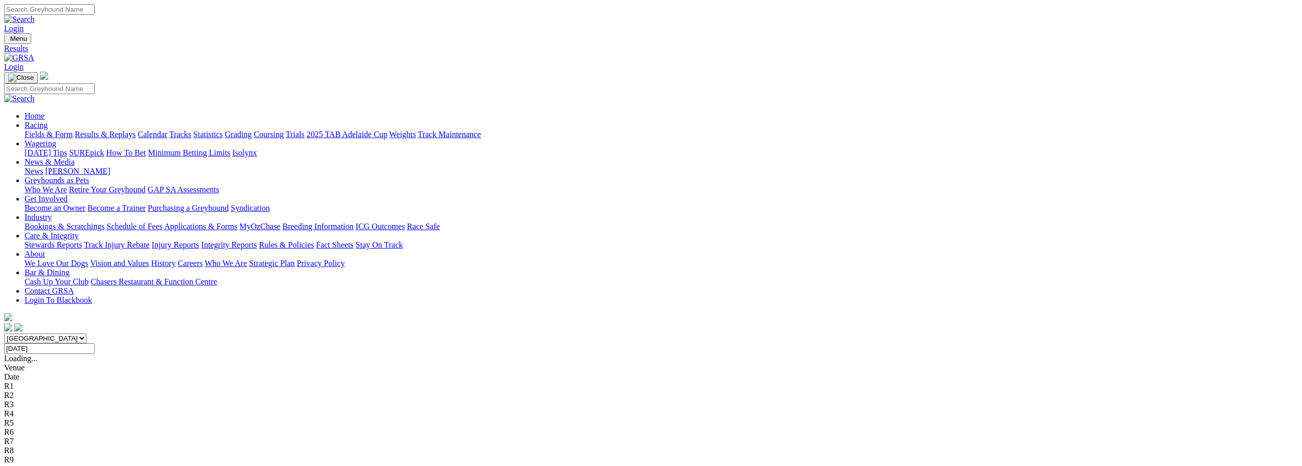 This screenshot has height=466, width=1302. Describe the element at coordinates (651, 396) in the screenshot. I see `div: R2` at that location.